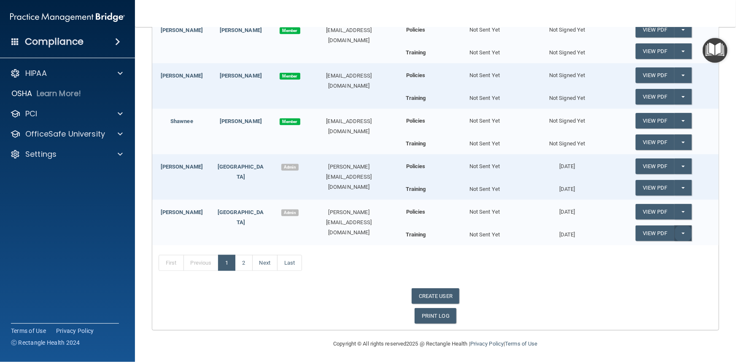 The height and width of the screenshot is (362, 736). What do you see at coordinates (435, 296) in the screenshot?
I see `a: CREATE USER` at bounding box center [435, 296].